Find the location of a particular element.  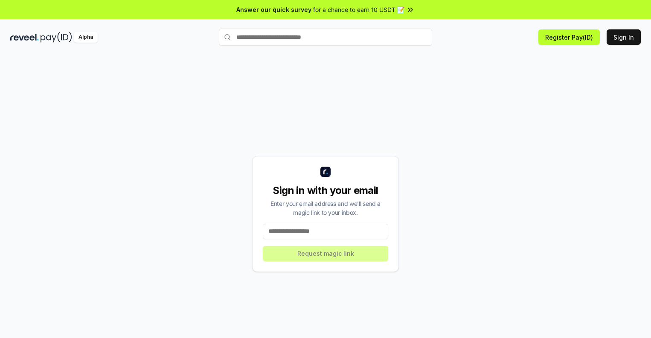

button: Sign In is located at coordinates (624, 37).